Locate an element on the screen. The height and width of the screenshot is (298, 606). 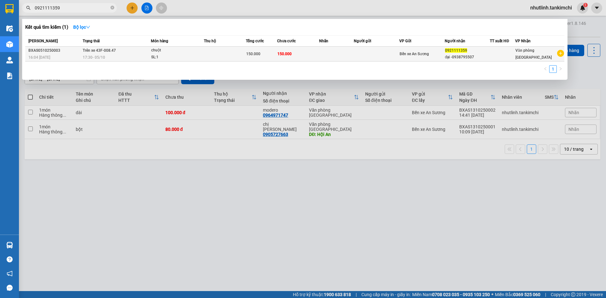
span: Trạng thái is located at coordinates (91, 41).